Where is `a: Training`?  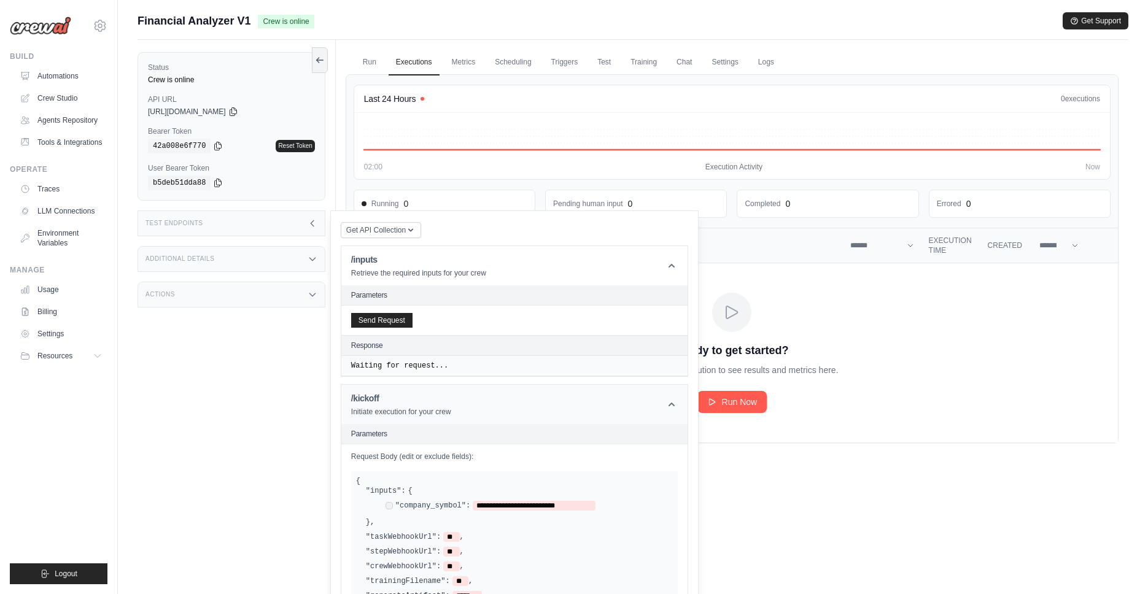
a: Training is located at coordinates (643, 63).